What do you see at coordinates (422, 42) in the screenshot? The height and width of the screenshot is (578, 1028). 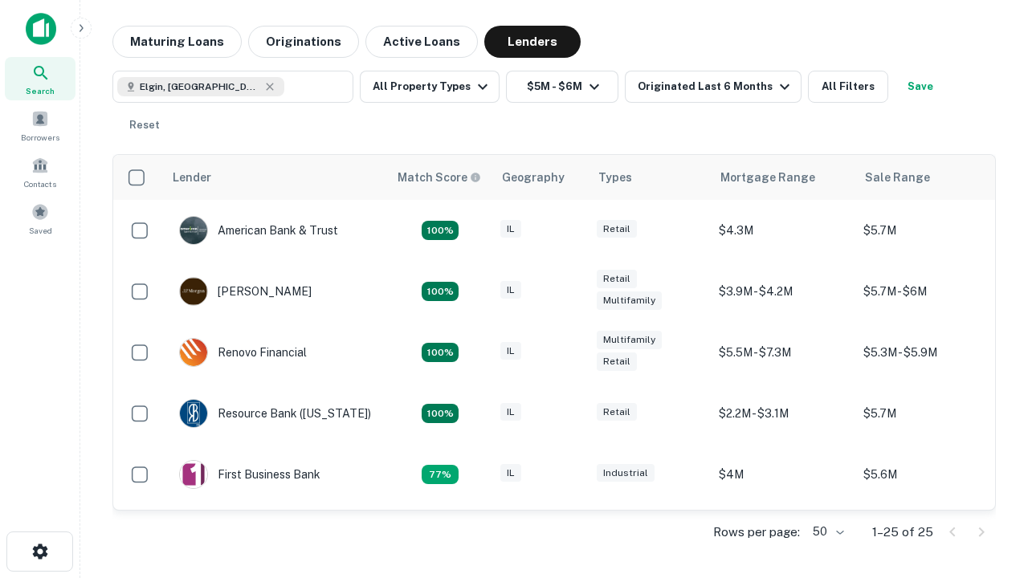 I see `button: Active Loans` at bounding box center [422, 42].